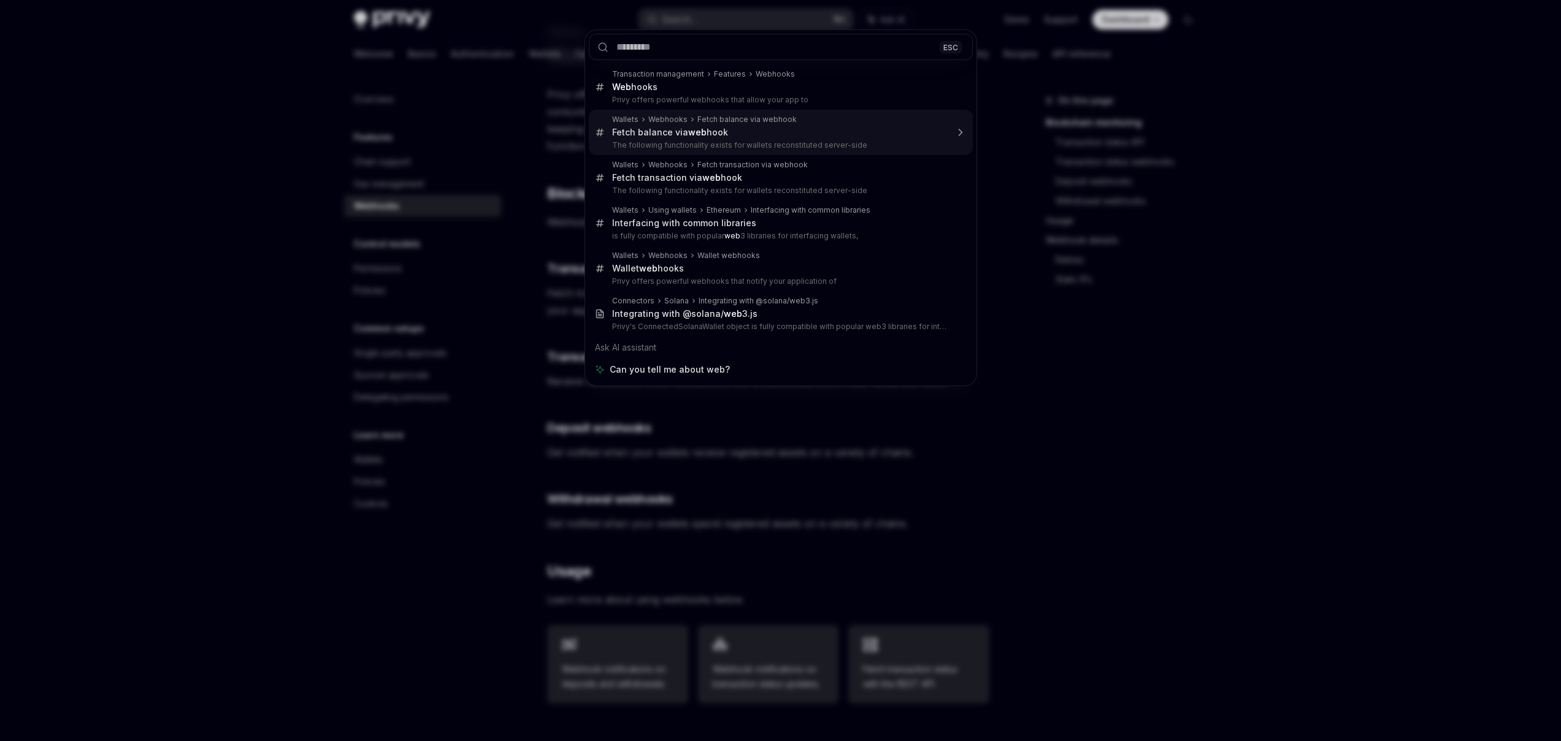 This screenshot has height=741, width=1561. I want to click on div: Ask AI assistant, so click(781, 348).